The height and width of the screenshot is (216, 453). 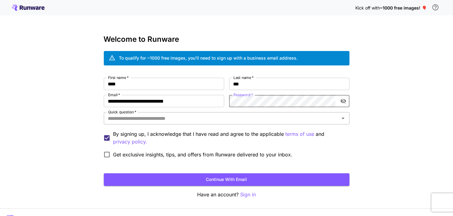 What do you see at coordinates (243, 95) in the screenshot?
I see `label: Password` at bounding box center [243, 95].